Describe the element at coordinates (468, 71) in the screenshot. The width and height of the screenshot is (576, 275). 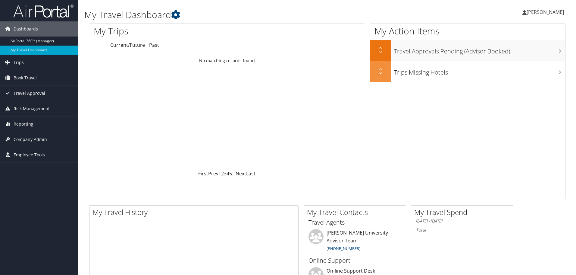
I see `a: 0Trips Missing Hotels` at that location.